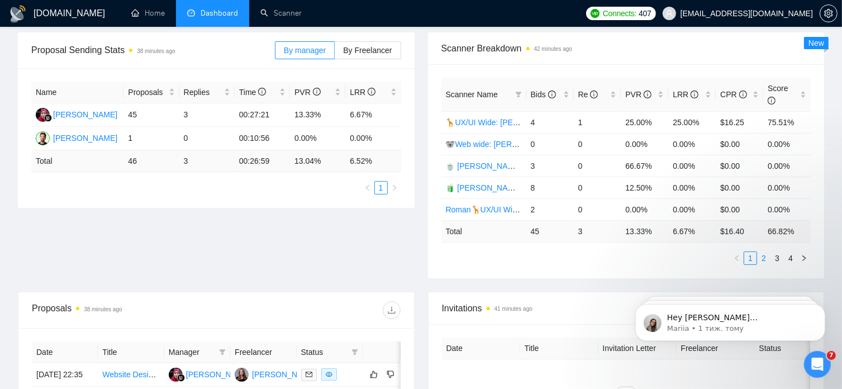  I want to click on td: 6.67%, so click(373, 115).